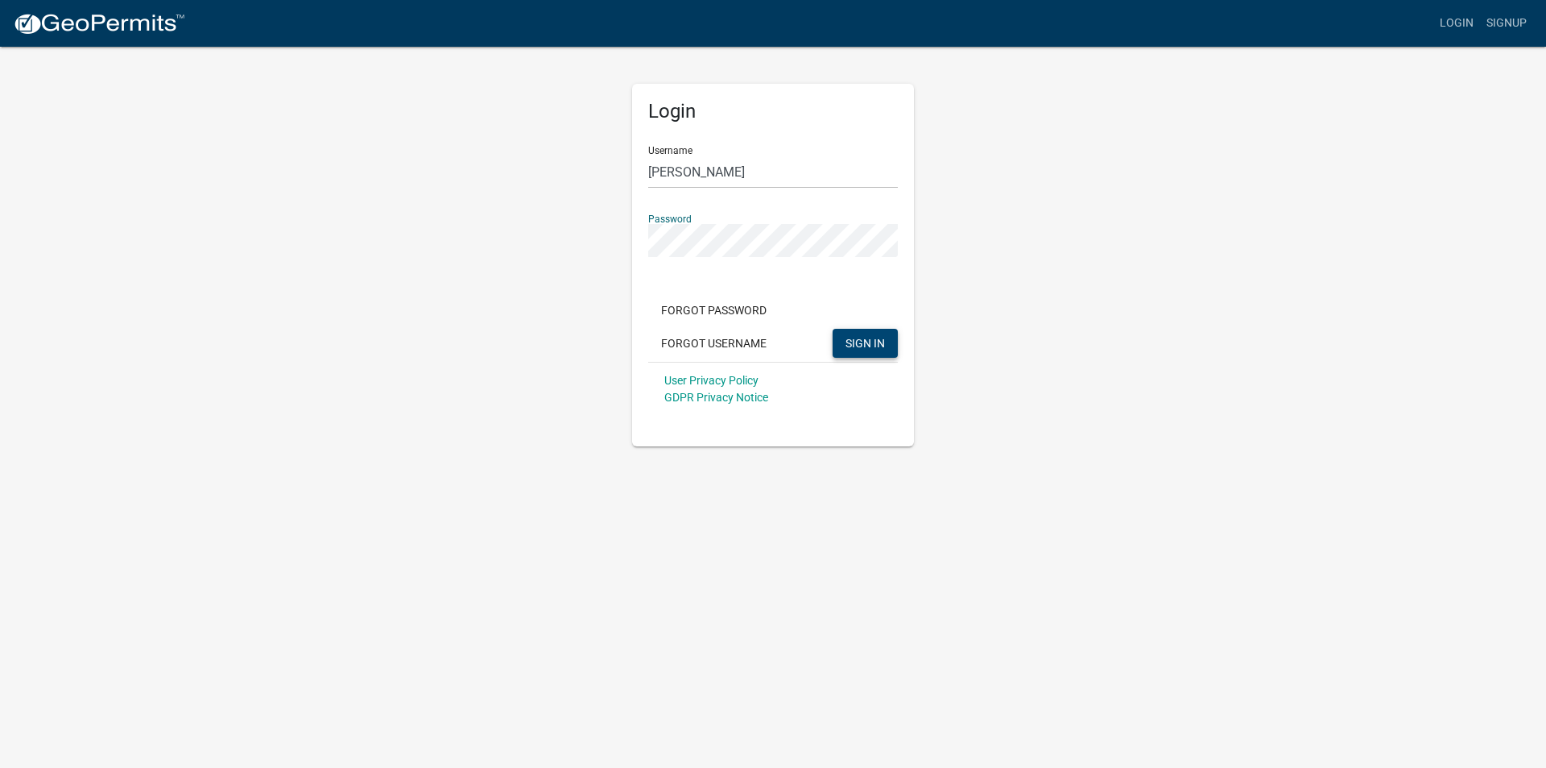 The width and height of the screenshot is (1546, 768). What do you see at coordinates (773, 111) in the screenshot?
I see `h5: Login` at bounding box center [773, 111].